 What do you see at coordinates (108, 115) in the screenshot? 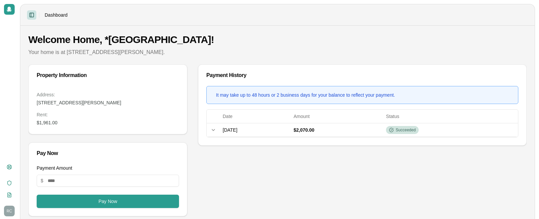
I see `dt: Rent :` at bounding box center [108, 115].